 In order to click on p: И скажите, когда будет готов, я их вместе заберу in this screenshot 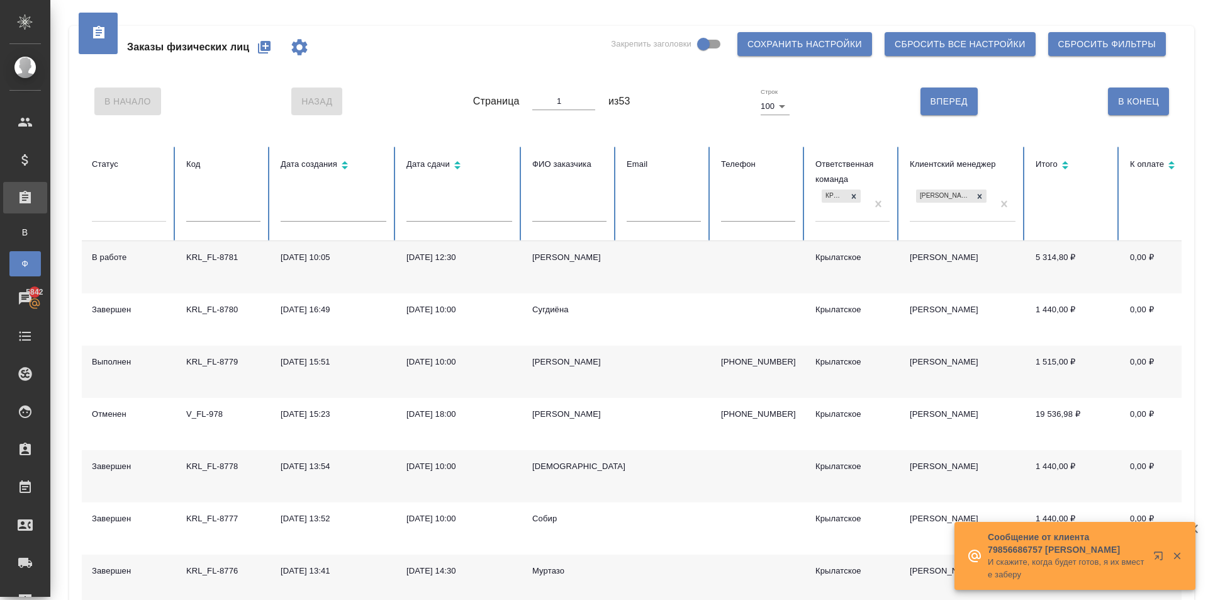, I will do `click(1067, 568)`.